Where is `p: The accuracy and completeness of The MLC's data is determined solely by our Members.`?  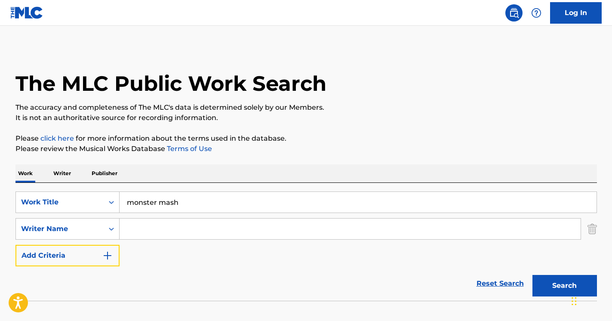
p: The accuracy and completeness of The MLC's data is determined solely by our Members. is located at coordinates (306, 107).